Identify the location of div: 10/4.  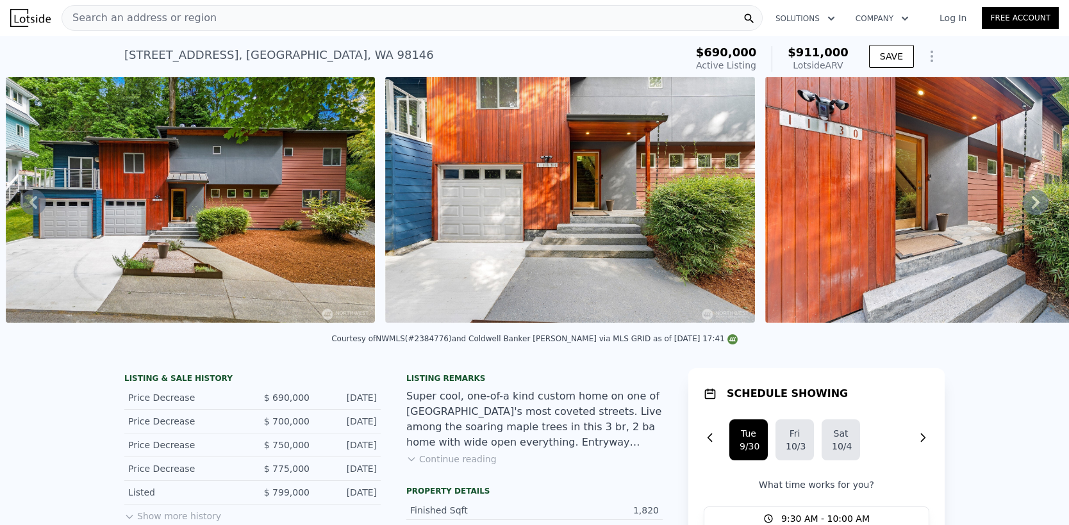
(841, 447).